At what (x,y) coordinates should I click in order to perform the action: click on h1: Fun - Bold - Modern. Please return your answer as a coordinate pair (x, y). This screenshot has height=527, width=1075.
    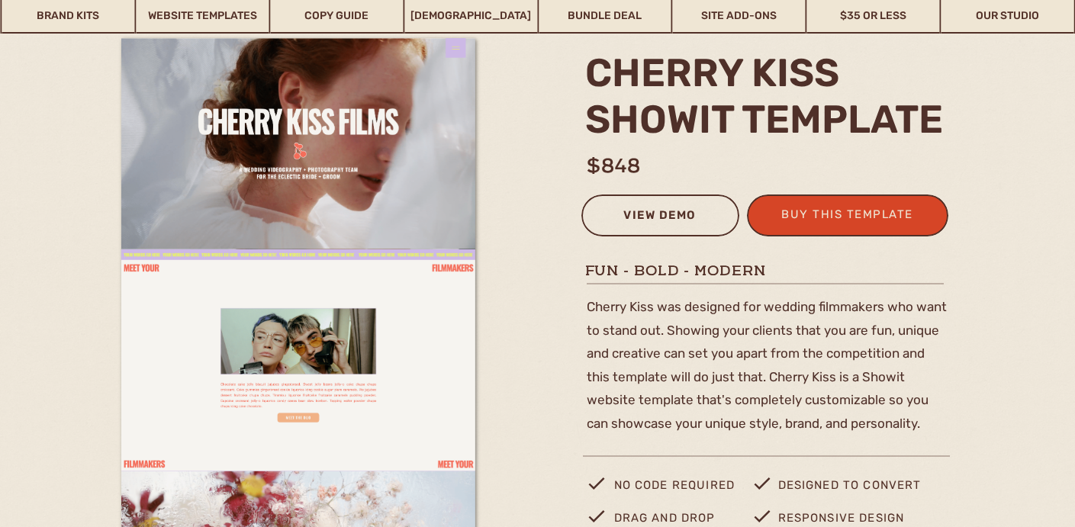
    Looking at the image, I should click on (767, 270).